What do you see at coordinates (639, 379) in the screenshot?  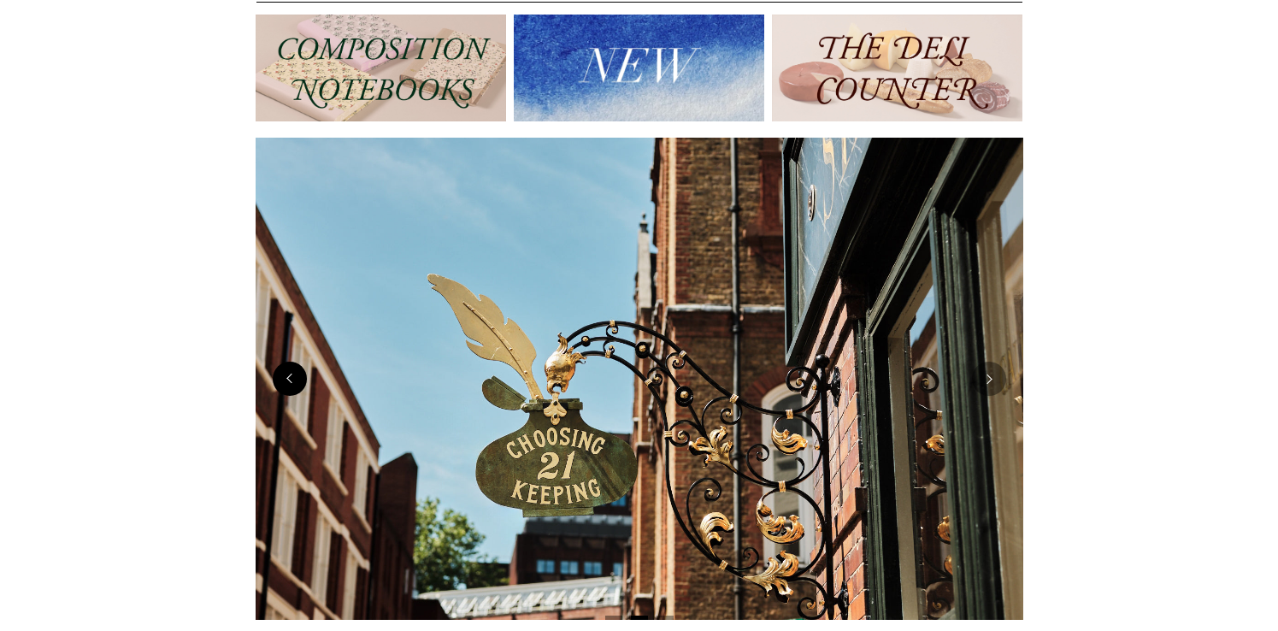 I see `img: Copyright Choosing Keeping 20190711 LS Homepage 7.jpg__PID:4c49fdcc-9d5f-40e8-9753-f5038b35abb7` at bounding box center [639, 379].